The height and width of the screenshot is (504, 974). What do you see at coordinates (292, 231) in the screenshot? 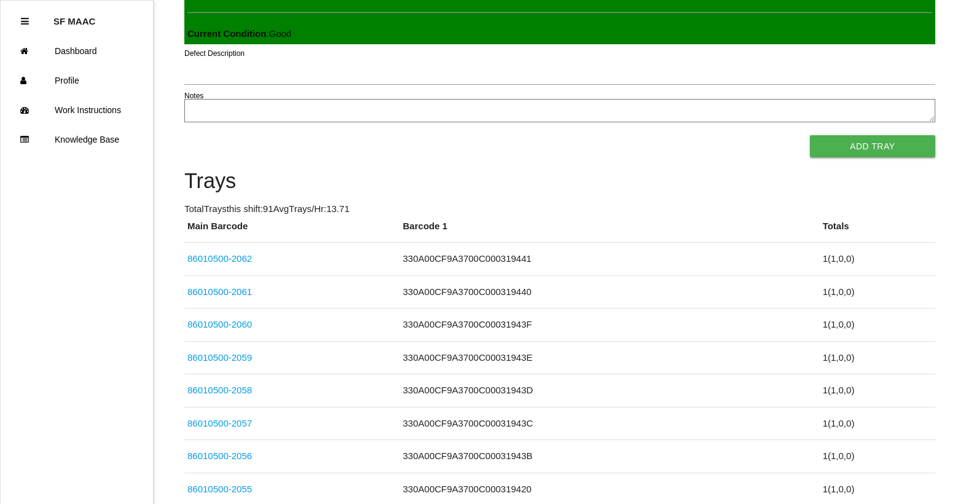
I see `th: Main Barcode` at bounding box center [292, 231].